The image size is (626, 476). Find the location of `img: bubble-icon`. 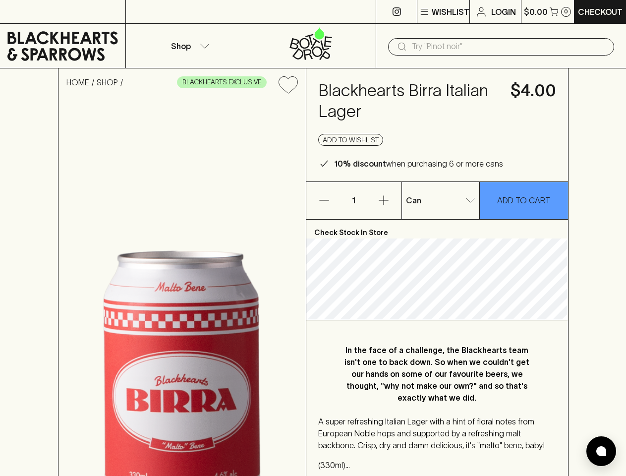

img: bubble-icon is located at coordinates (601, 451).